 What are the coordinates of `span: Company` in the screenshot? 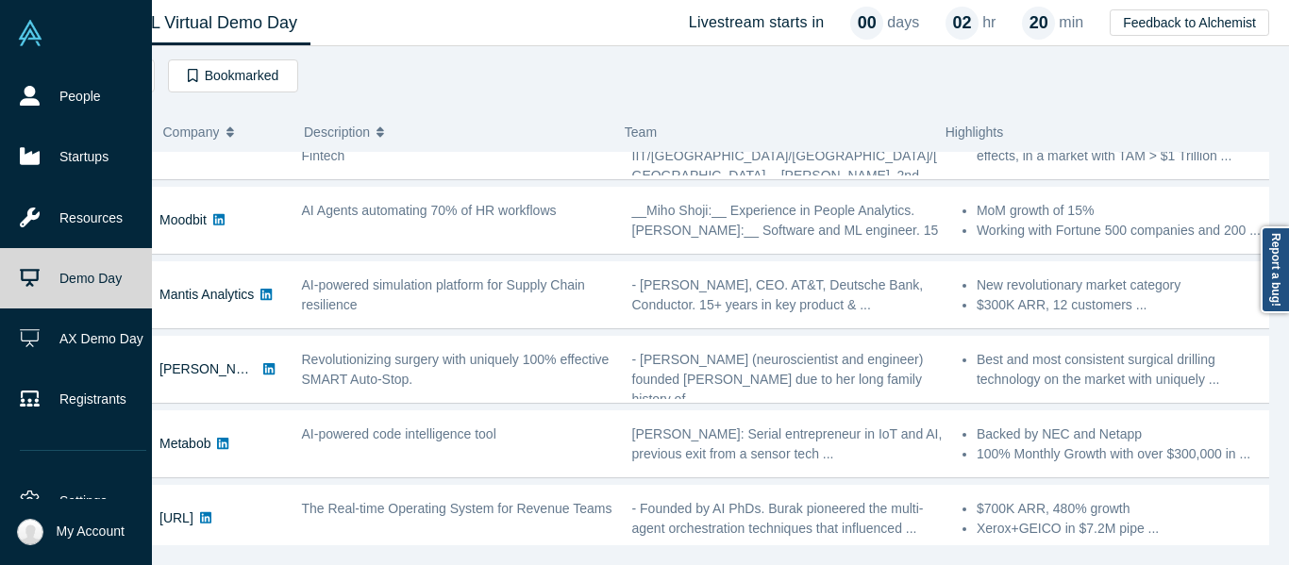 It's located at (192, 132).